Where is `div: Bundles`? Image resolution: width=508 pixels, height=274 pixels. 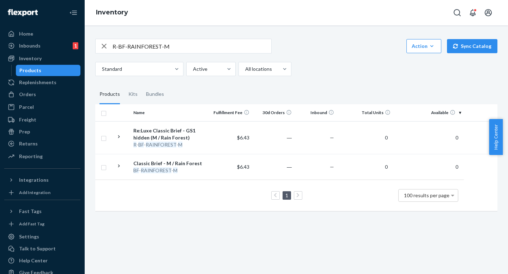 div: Bundles is located at coordinates (155, 95).